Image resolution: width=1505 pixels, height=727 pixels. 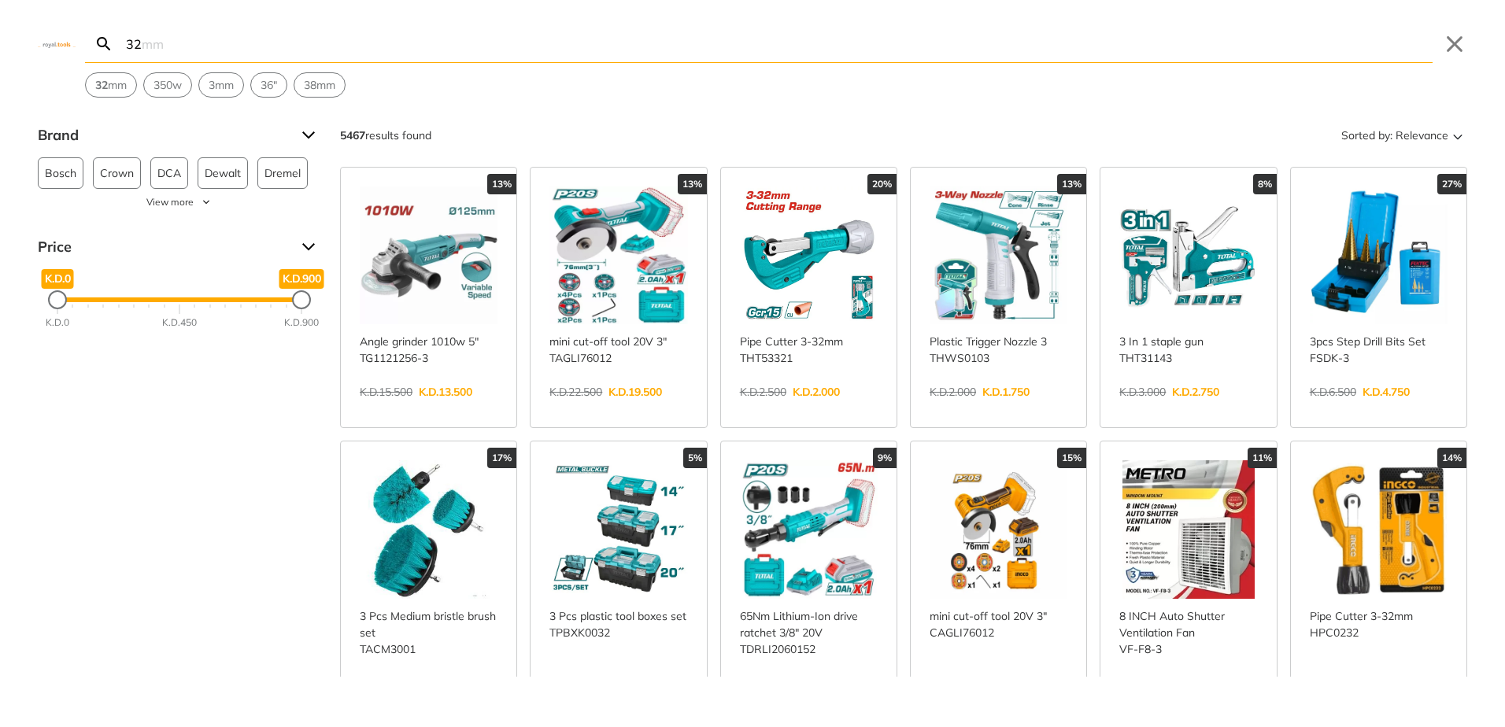 What do you see at coordinates (1403, 135) in the screenshot?
I see `button: Sorted by:Relevance Sort` at bounding box center [1403, 135].